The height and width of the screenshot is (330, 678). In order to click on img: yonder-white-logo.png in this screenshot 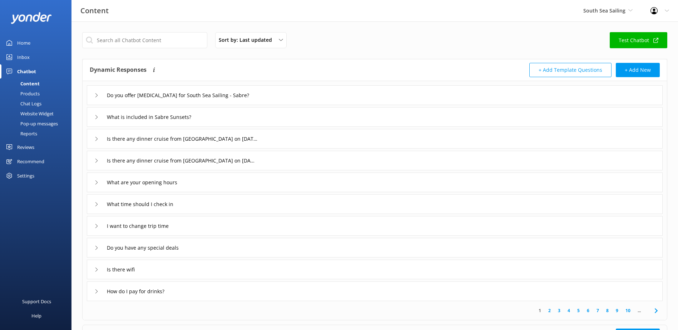, I will do `click(31, 18)`.